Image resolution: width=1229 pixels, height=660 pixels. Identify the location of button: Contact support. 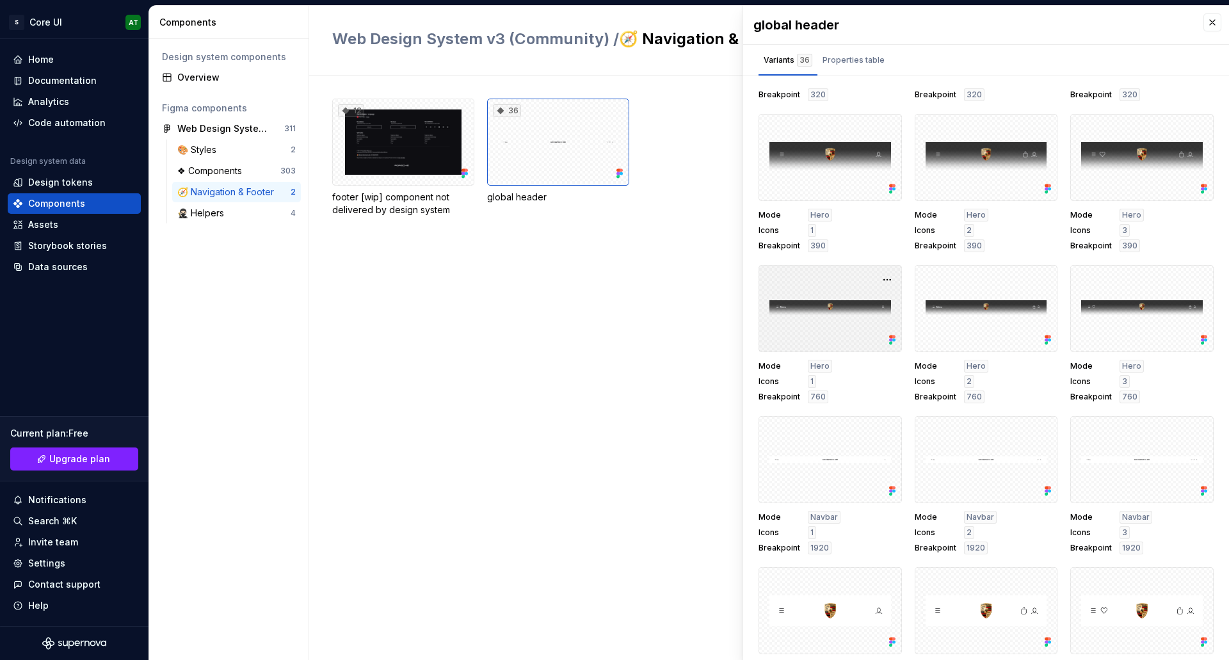
(74, 585).